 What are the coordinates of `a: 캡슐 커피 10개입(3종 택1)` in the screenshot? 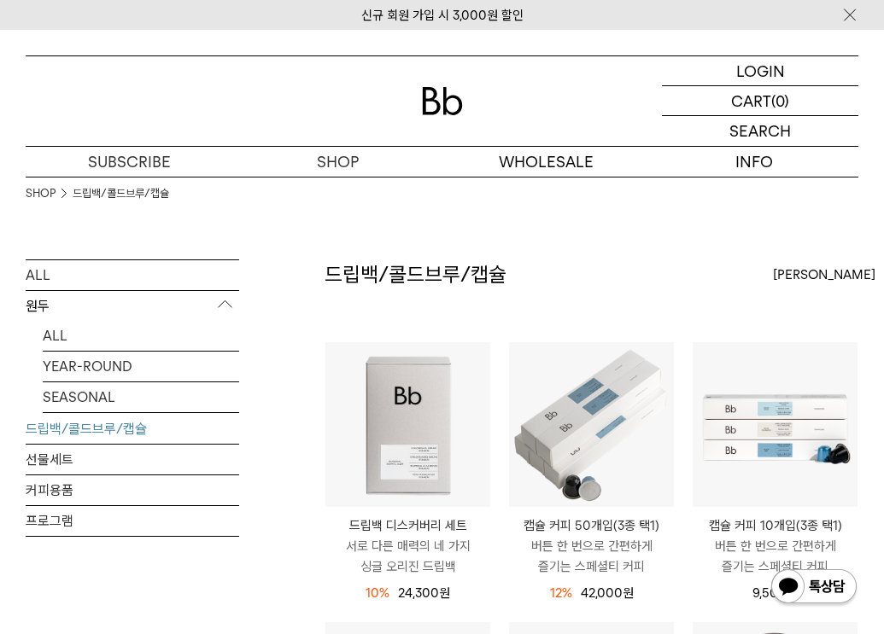 It's located at (774, 424).